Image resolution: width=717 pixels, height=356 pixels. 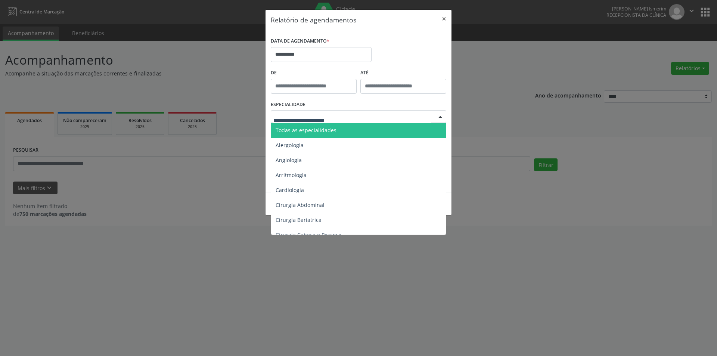 What do you see at coordinates (306, 130) in the screenshot?
I see `span: Todas as especialidades` at bounding box center [306, 130].